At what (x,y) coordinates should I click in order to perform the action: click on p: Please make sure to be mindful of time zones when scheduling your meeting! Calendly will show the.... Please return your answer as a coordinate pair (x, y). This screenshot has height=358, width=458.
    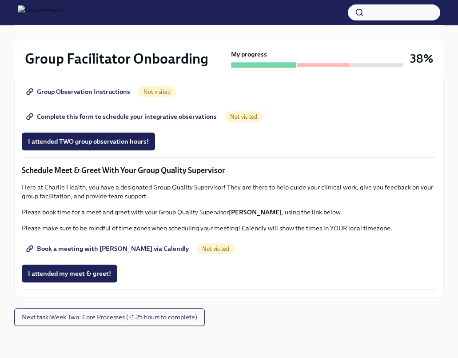
    Looking at the image, I should click on (229, 228).